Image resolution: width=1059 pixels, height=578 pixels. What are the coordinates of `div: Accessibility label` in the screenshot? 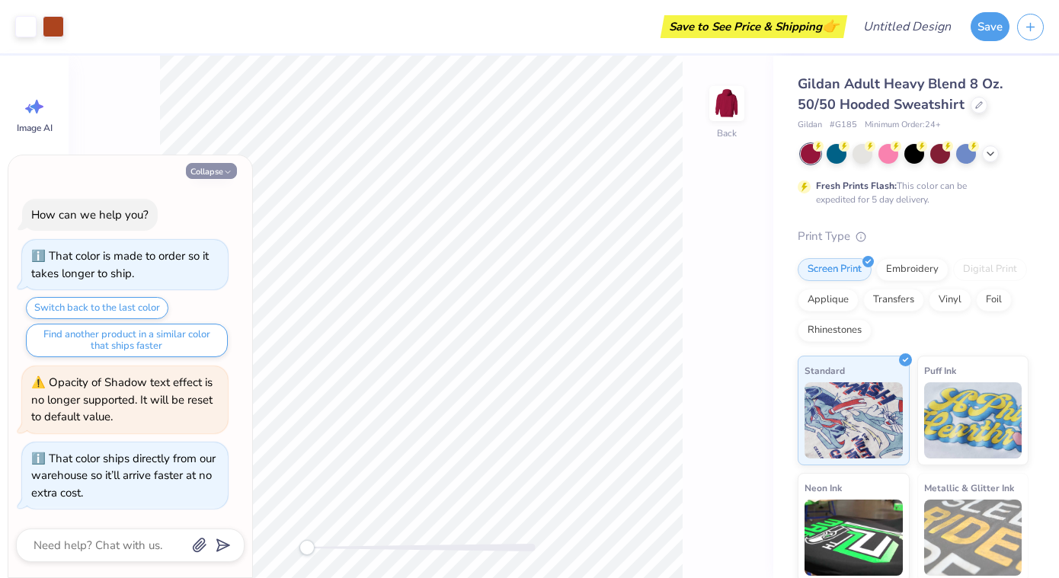 It's located at (307, 548).